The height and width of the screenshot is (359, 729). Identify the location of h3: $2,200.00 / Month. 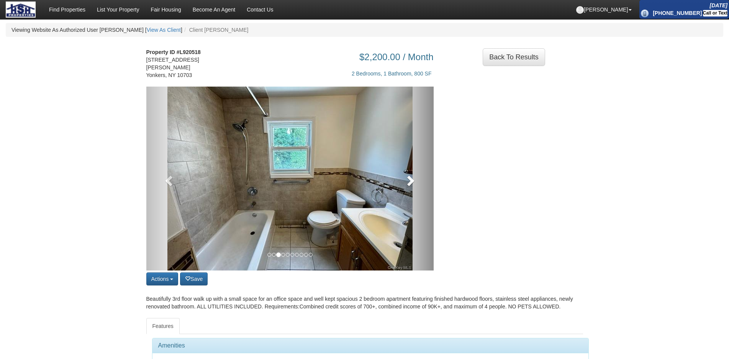
(327, 57).